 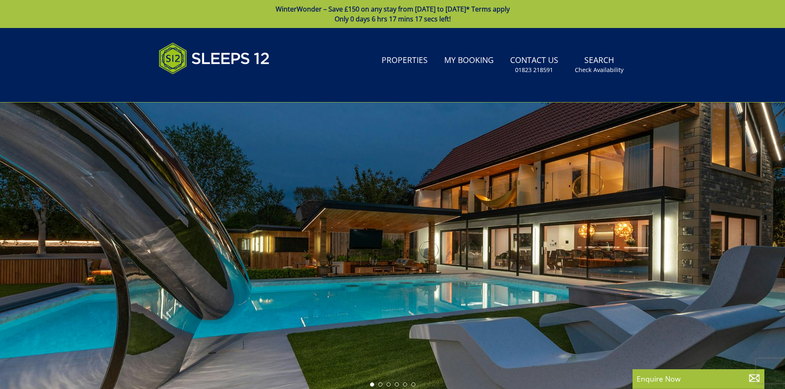 What do you see at coordinates (534, 70) in the screenshot?
I see `small: 01823 218591` at bounding box center [534, 70].